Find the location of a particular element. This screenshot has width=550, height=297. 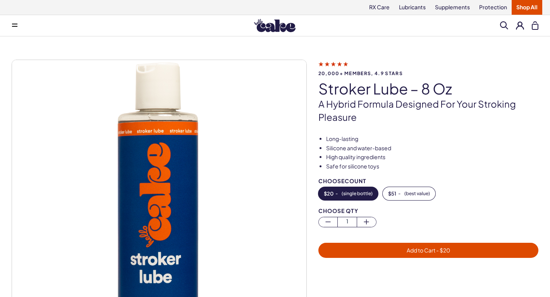

li: Long-lasting is located at coordinates (433, 139).